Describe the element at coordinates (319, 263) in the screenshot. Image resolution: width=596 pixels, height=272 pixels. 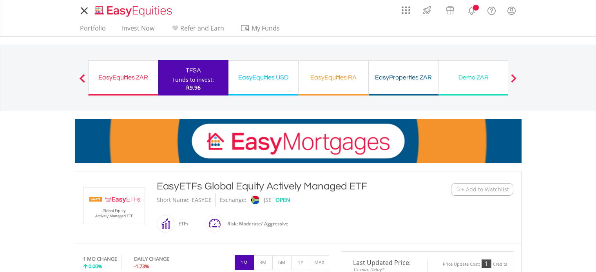
I see `button: MAX` at that location.